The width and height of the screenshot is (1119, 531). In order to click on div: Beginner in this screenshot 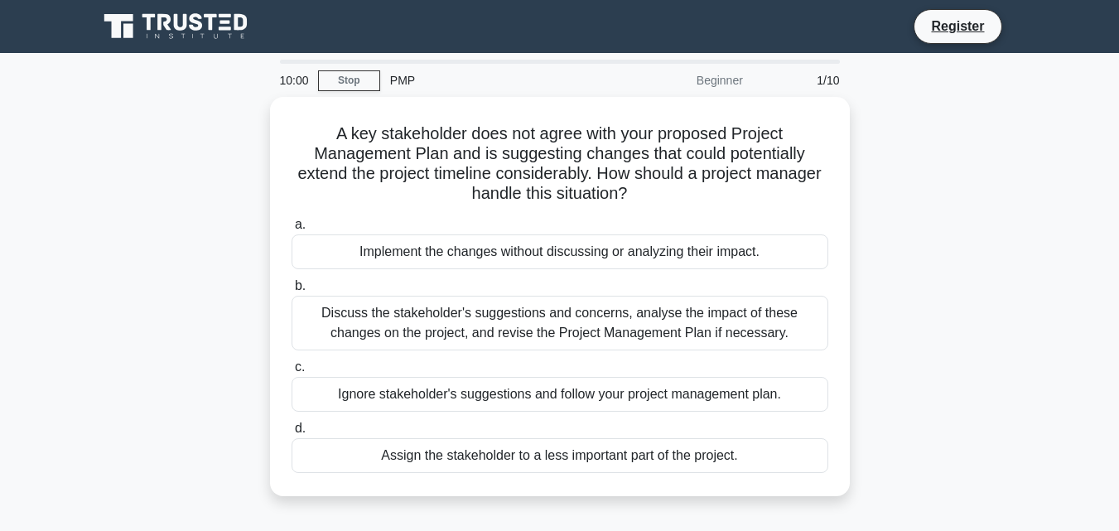, I will do `click(680, 80)`.